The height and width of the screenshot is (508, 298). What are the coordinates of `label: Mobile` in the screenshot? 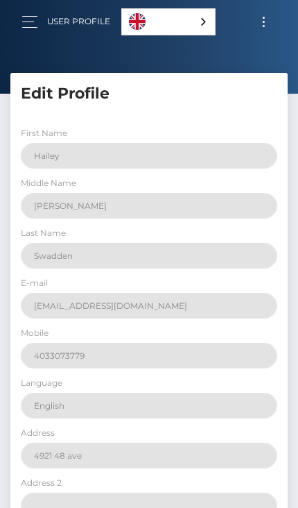 It's located at (35, 333).